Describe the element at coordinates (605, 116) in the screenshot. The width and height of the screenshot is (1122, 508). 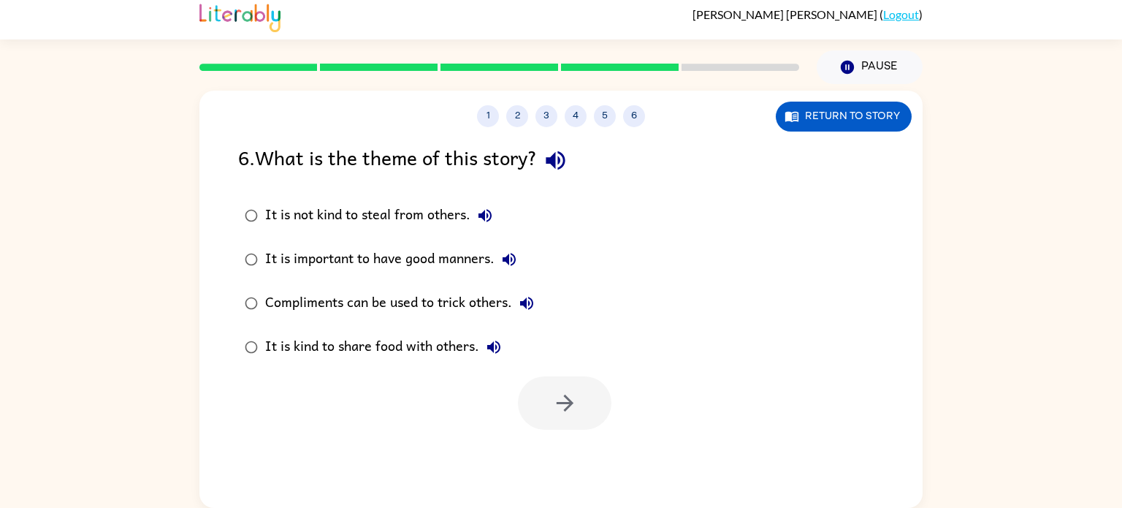
I see `button: 5` at that location.